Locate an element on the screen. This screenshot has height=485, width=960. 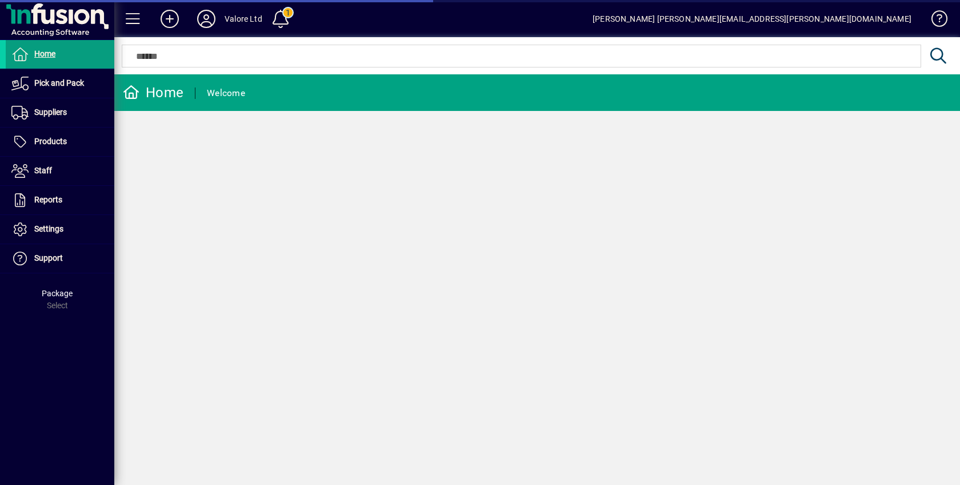
span: Settings is located at coordinates (49, 229).